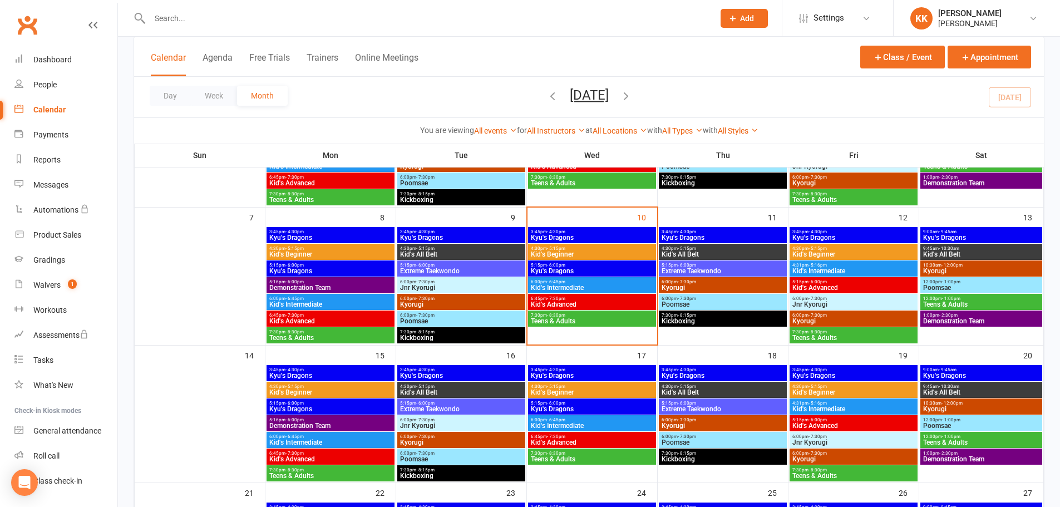 This screenshot has width=1060, height=507. Describe the element at coordinates (981, 177) in the screenshot. I see `span: 1:00pm` at that location.